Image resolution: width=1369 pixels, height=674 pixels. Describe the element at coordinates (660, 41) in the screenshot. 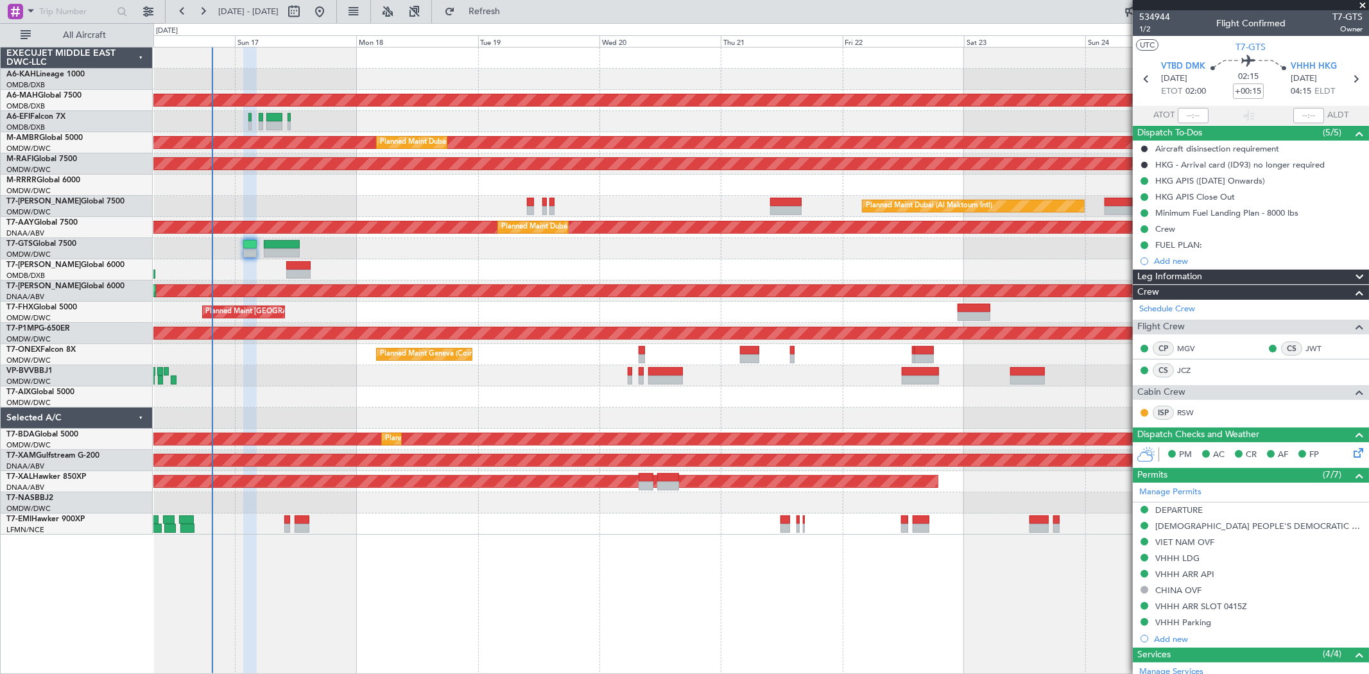

I see `div: Wed 20` at that location.